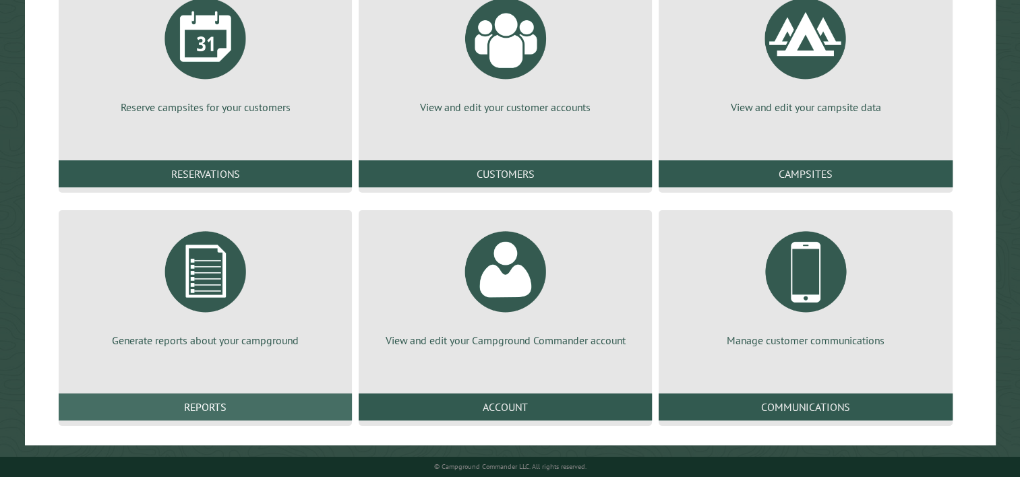 The width and height of the screenshot is (1020, 477). I want to click on a: Generate reports about your campground, so click(205, 284).